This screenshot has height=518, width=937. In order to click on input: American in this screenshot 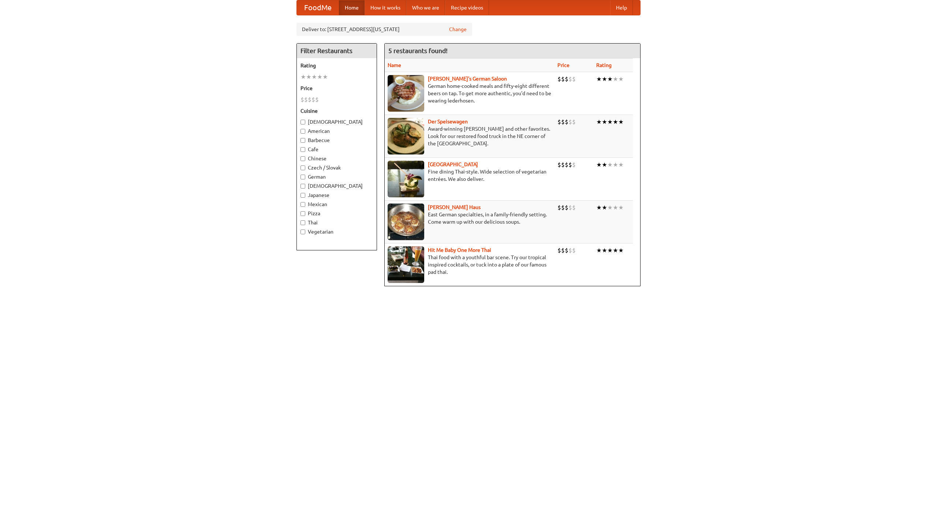, I will do `click(303, 131)`.